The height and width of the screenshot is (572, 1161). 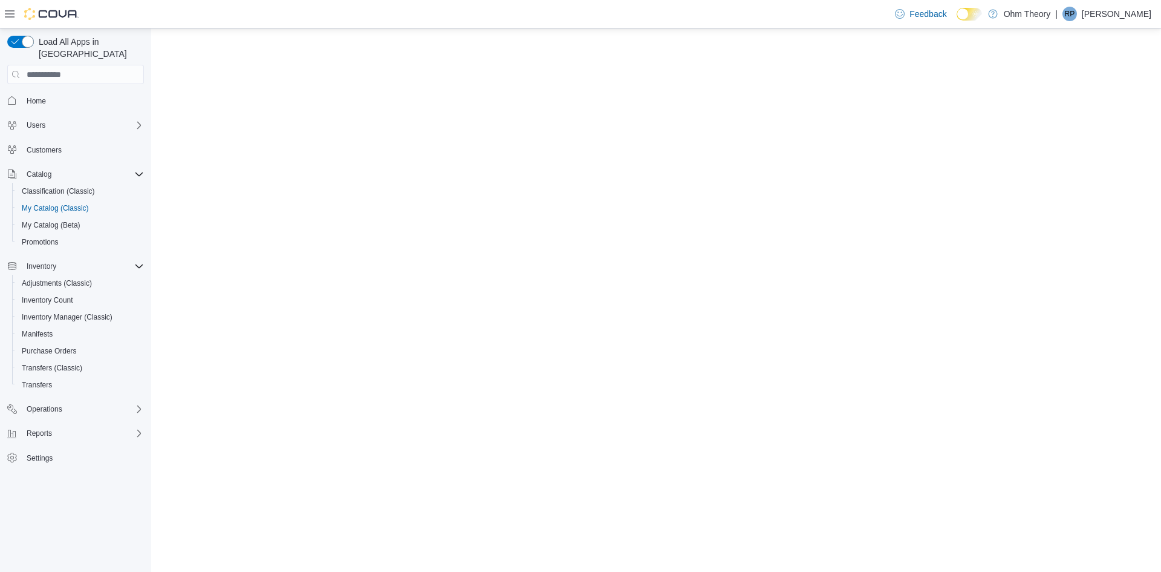 I want to click on a: My Catalog (Classic), so click(x=55, y=208).